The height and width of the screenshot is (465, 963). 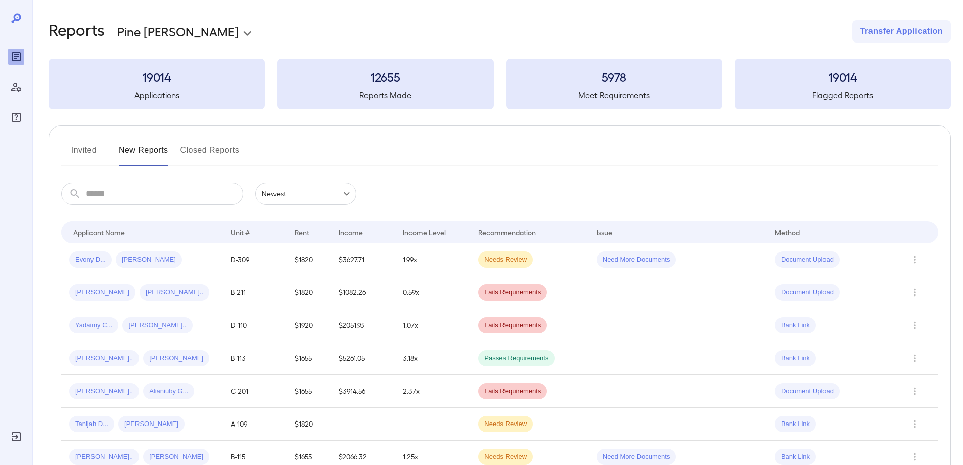 What do you see at coordinates (843, 95) in the screenshot?
I see `h5: Flagged Reports` at bounding box center [843, 95].